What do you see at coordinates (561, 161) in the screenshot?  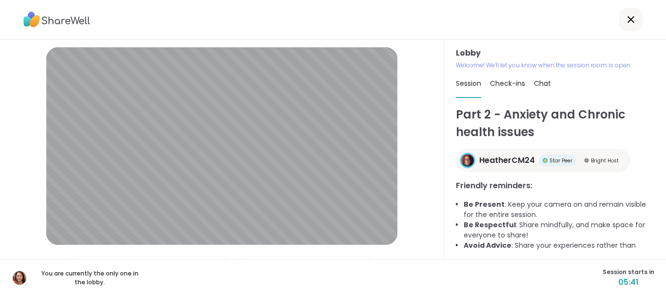 I see `span: Star Peer` at bounding box center [561, 161].